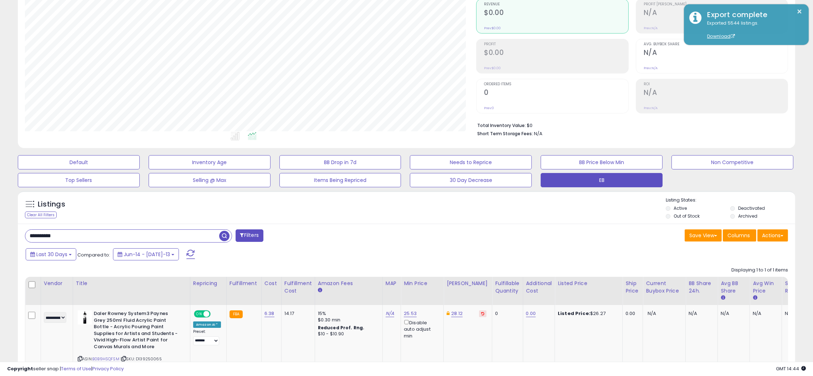 This screenshot has height=376, width=813. What do you see at coordinates (340, 180) in the screenshot?
I see `button: Items Being Repriced` at bounding box center [340, 180].